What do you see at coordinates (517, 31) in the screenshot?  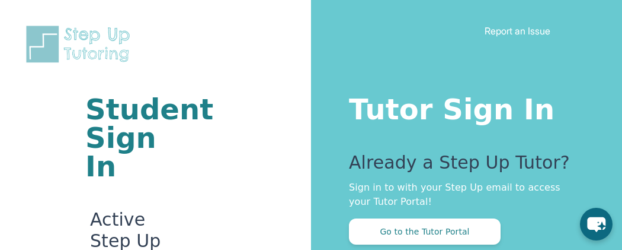 I see `a: Report an Issue` at bounding box center [517, 31].